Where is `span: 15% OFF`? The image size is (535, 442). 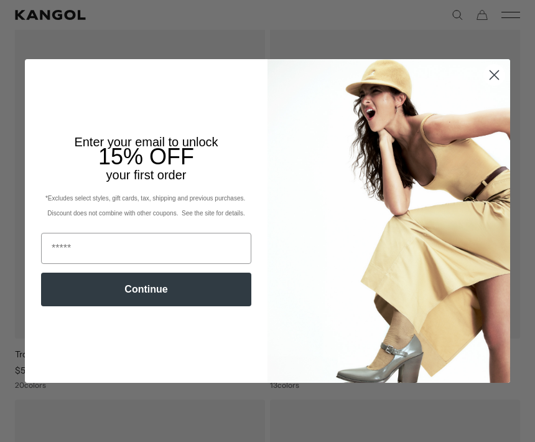
span: 15% OFF is located at coordinates (146, 156).